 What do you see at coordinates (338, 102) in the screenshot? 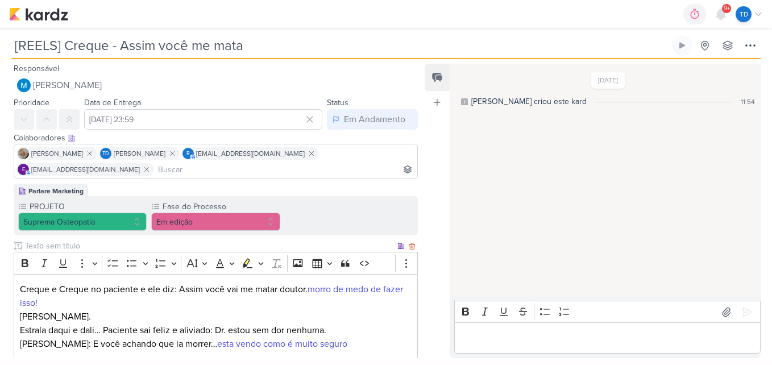
I see `label: Status` at bounding box center [338, 102].